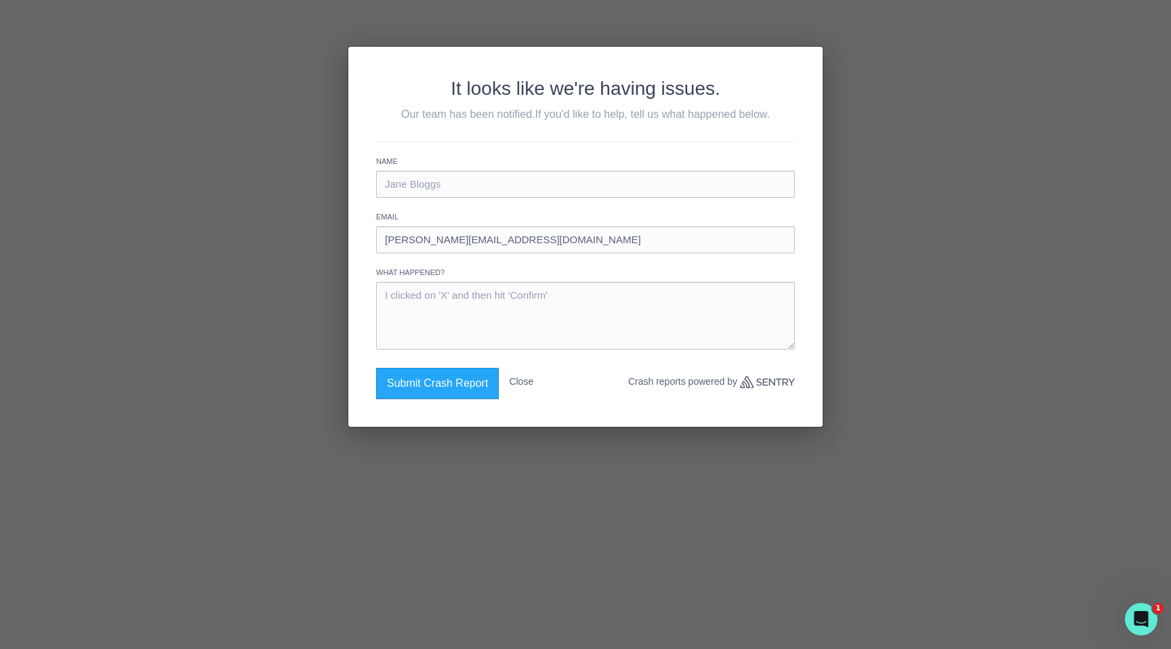 The width and height of the screenshot is (1171, 649). What do you see at coordinates (586, 161) in the screenshot?
I see `label: Name` at bounding box center [586, 161].